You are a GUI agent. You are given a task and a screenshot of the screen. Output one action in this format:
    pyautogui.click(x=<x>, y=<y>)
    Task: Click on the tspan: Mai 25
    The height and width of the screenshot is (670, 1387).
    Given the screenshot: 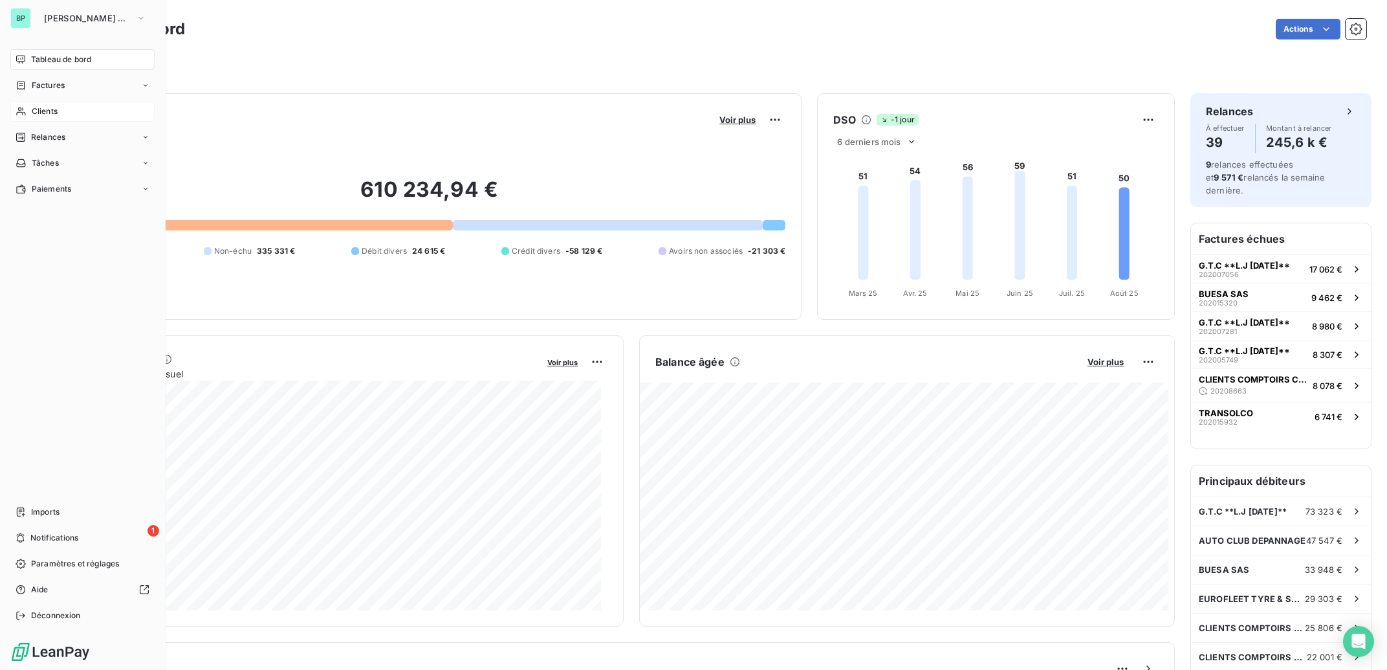 What is the action you would take?
    pyautogui.click(x=968, y=293)
    